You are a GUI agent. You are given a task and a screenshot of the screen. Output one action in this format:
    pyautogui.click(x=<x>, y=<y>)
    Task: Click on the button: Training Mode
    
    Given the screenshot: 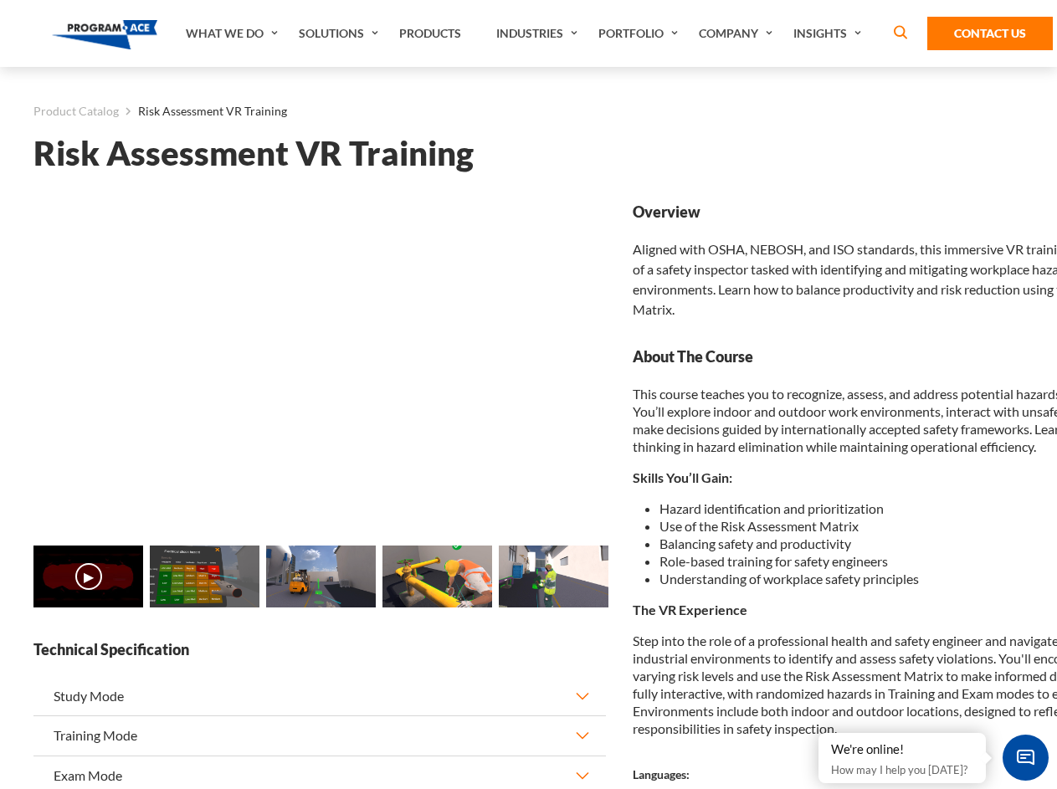 What is the action you would take?
    pyautogui.click(x=320, y=736)
    